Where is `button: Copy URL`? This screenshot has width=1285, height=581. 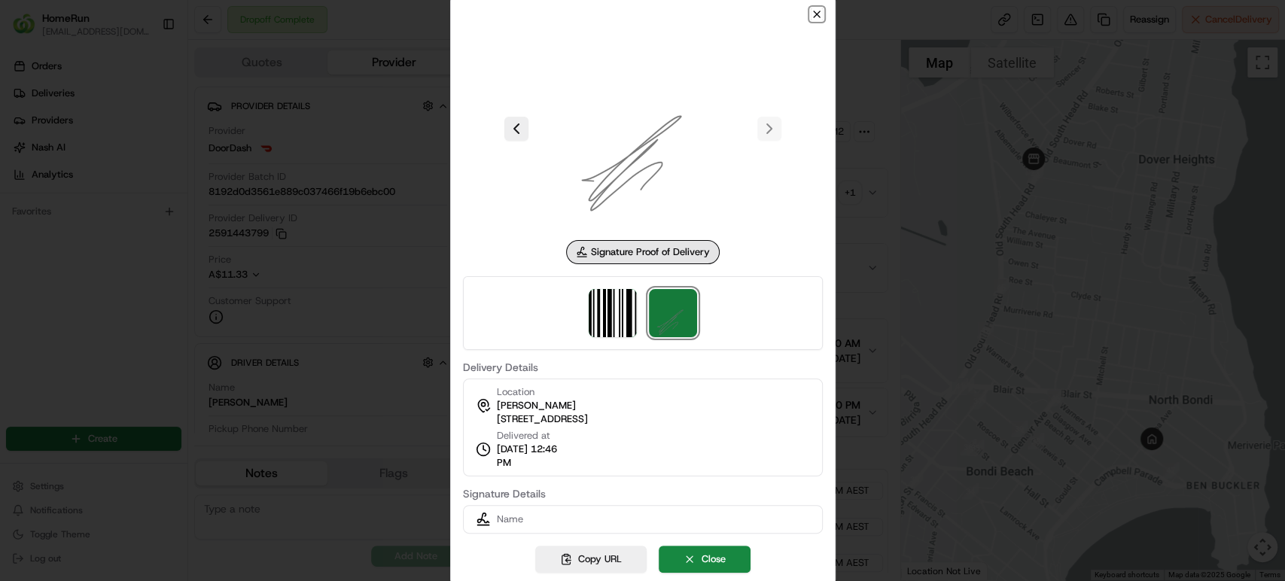 button: Copy URL is located at coordinates (591, 559).